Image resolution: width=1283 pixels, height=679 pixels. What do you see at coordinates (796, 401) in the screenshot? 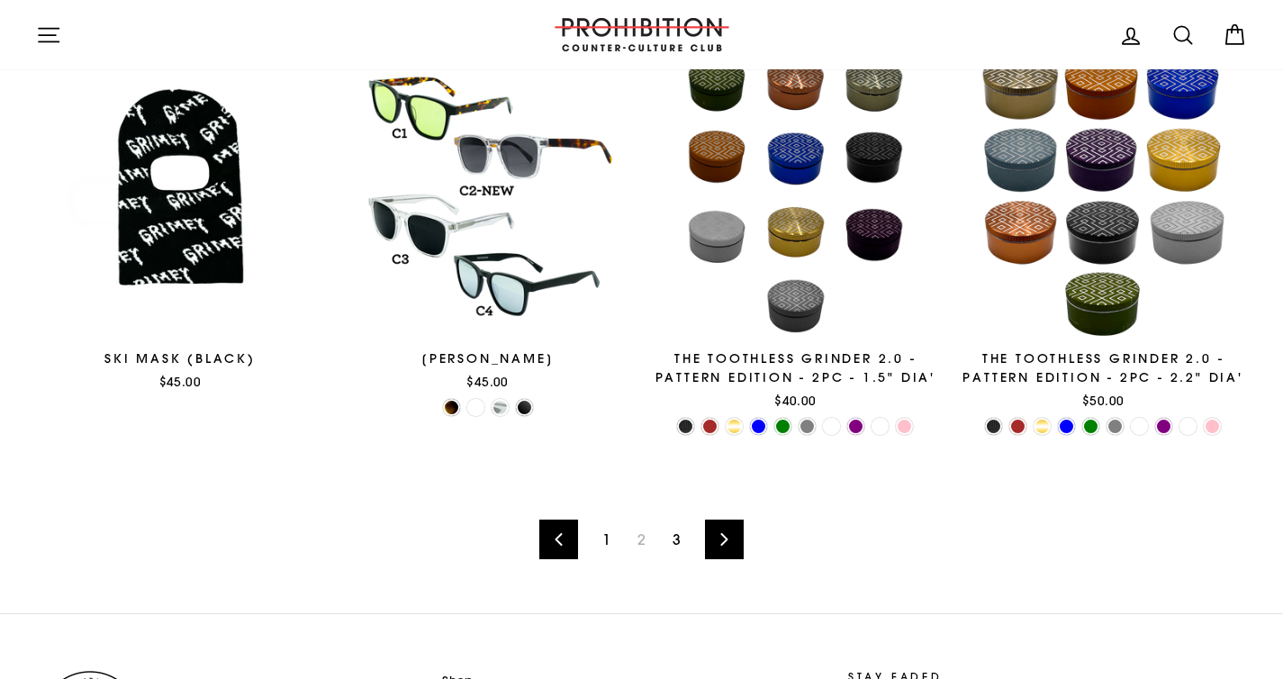
I see `div: $40.00` at bounding box center [796, 401].